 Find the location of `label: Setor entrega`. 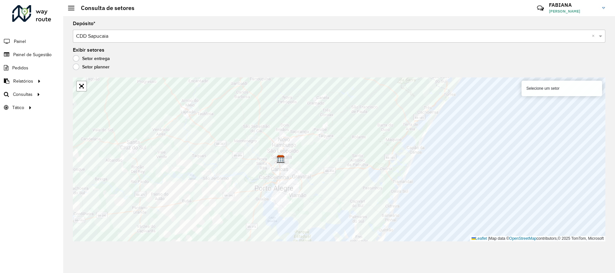

label: Setor entrega is located at coordinates (91, 58).